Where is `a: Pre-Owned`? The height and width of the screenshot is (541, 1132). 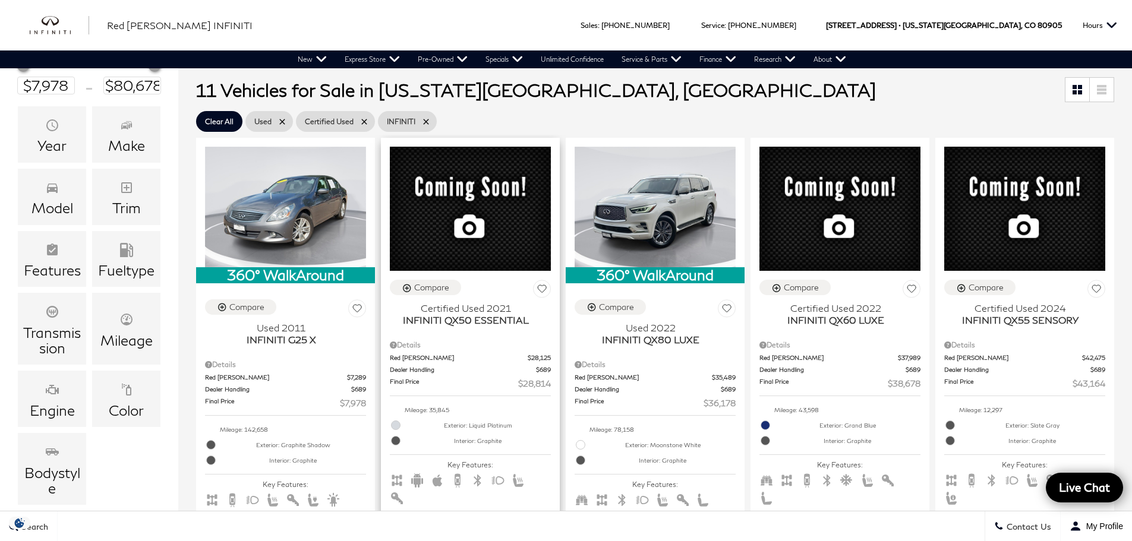
a: Pre-Owned is located at coordinates (443, 59).